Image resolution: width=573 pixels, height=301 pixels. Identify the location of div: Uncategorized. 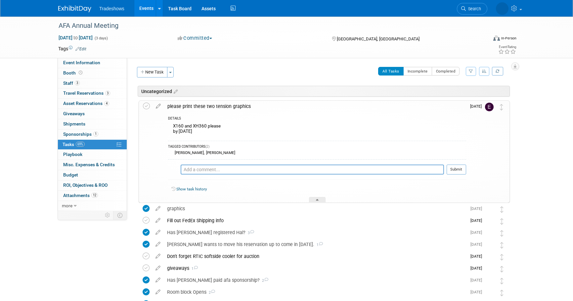
(324, 91).